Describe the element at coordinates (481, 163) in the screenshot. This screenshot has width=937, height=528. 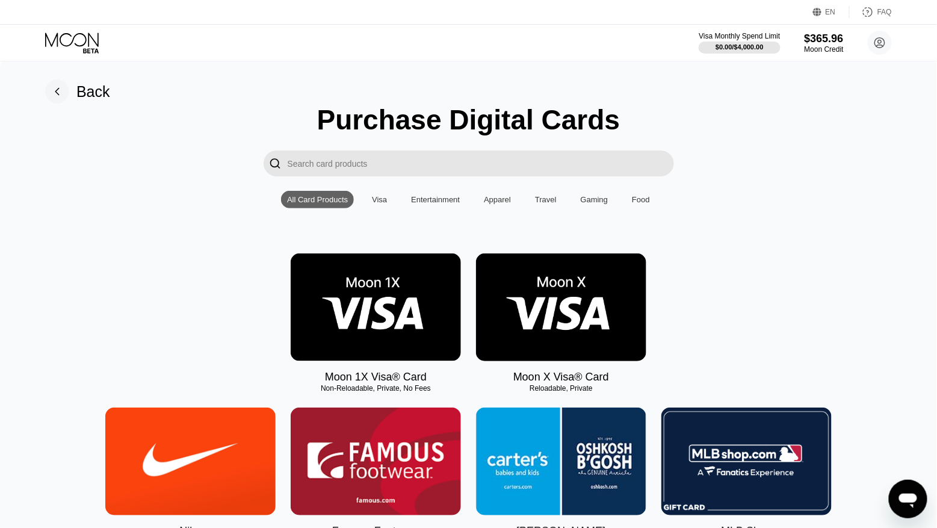
I see `input: Search card products` at that location.